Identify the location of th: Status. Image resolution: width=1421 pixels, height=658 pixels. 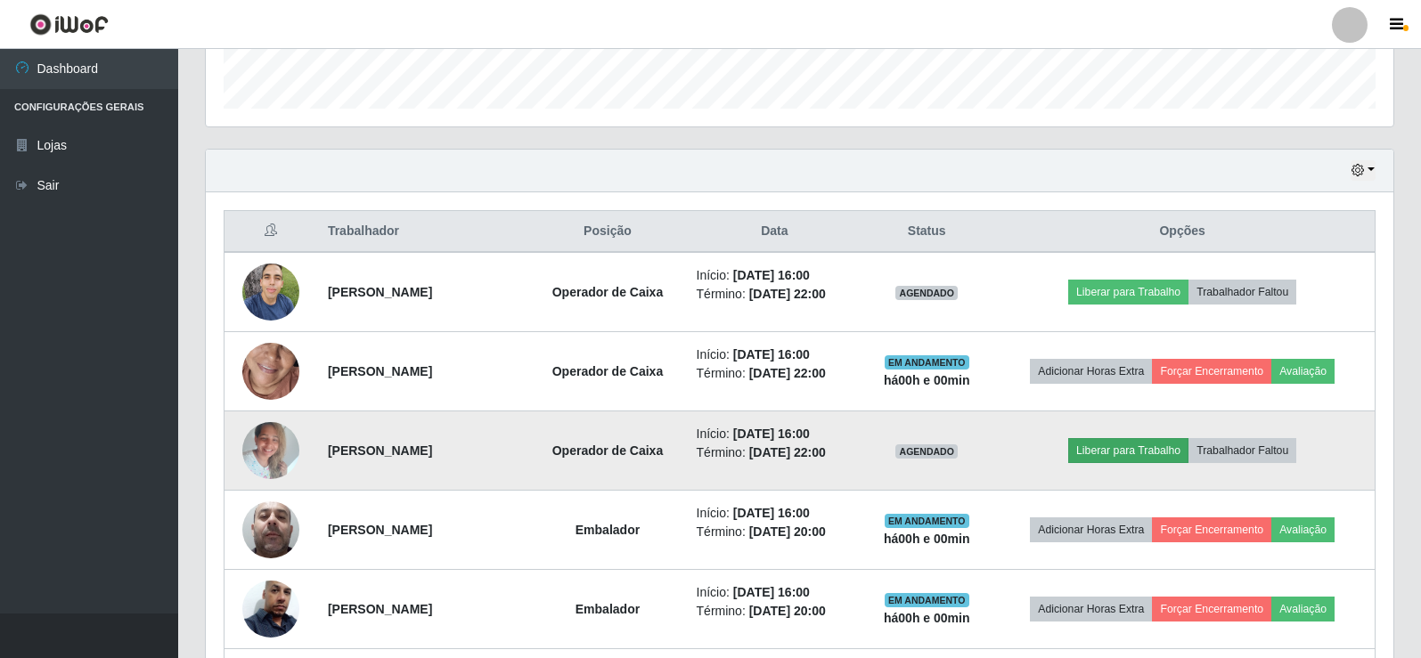
(926, 232).